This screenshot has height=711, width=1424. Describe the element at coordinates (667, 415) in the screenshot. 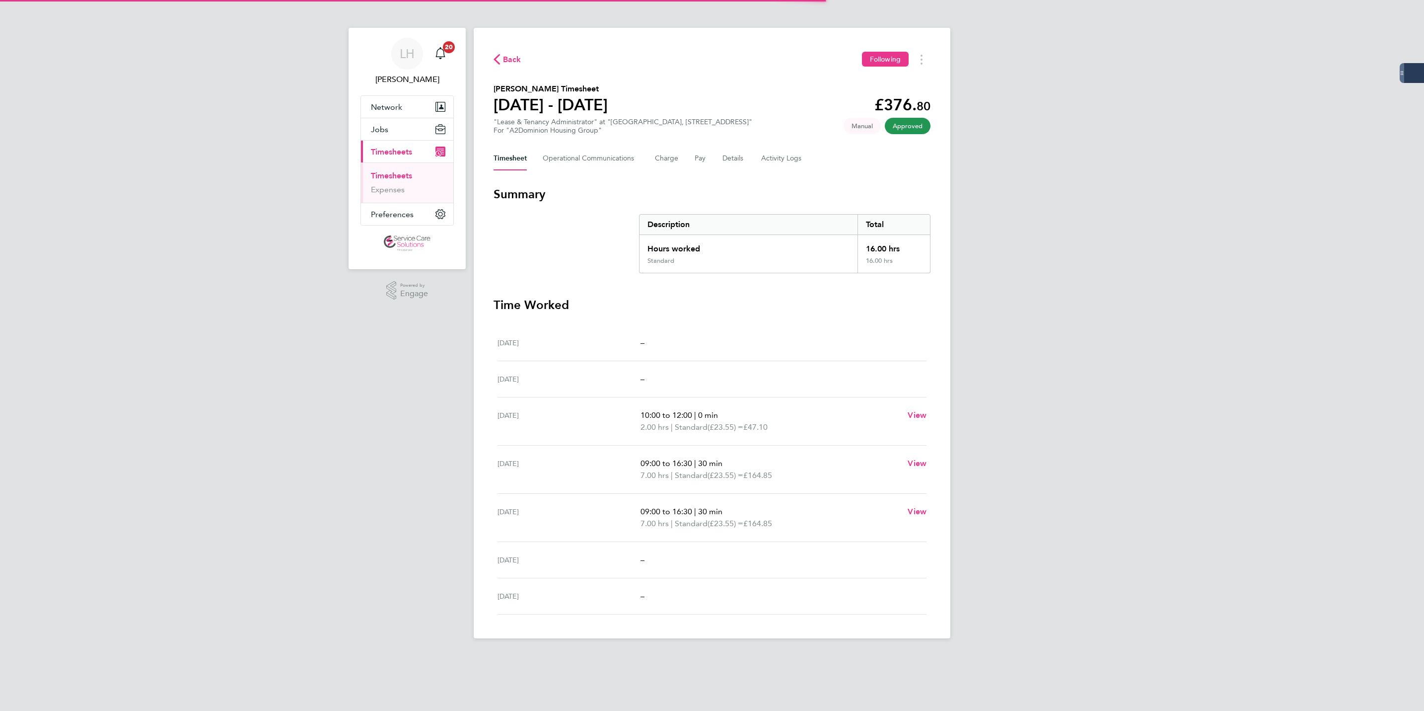

I see `span: 10:00 to 12:00` at that location.